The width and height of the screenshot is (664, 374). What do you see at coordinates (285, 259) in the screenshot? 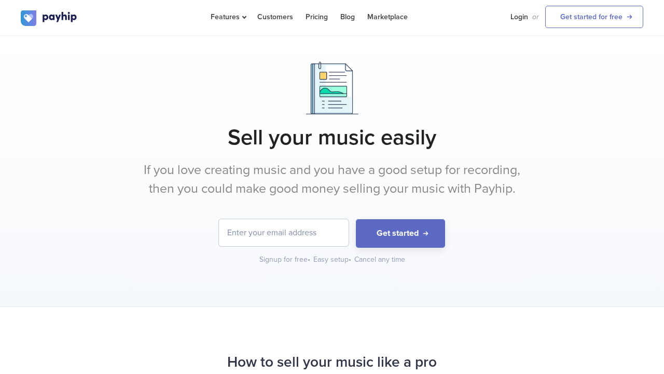
I see `div: Signup for free` at bounding box center [285, 259].